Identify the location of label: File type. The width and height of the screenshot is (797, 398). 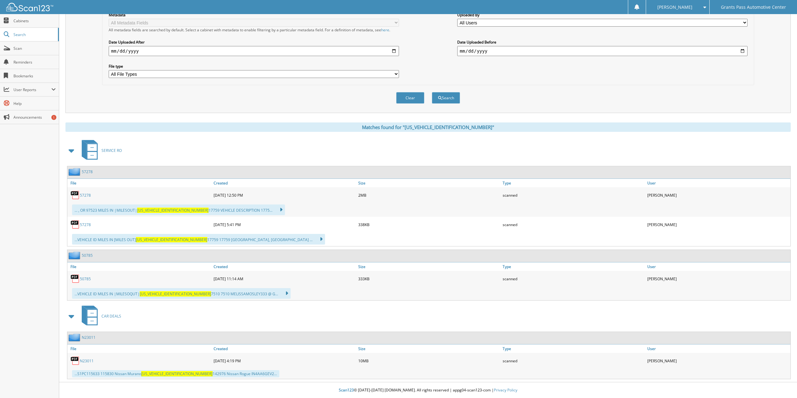
(254, 66).